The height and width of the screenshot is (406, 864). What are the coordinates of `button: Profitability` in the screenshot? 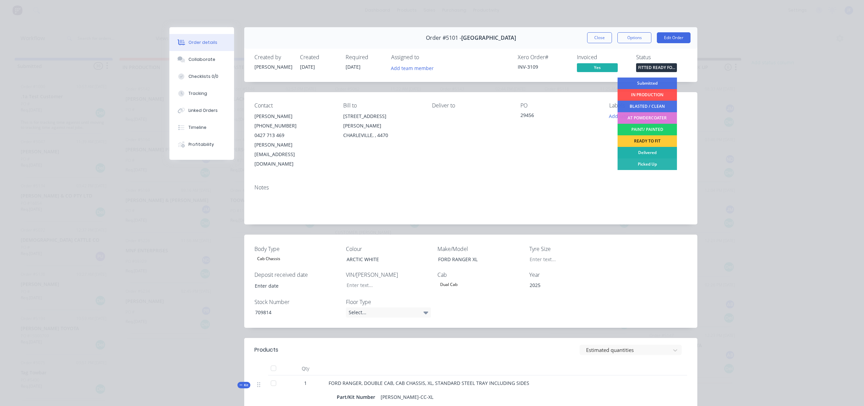 It's located at (202, 145).